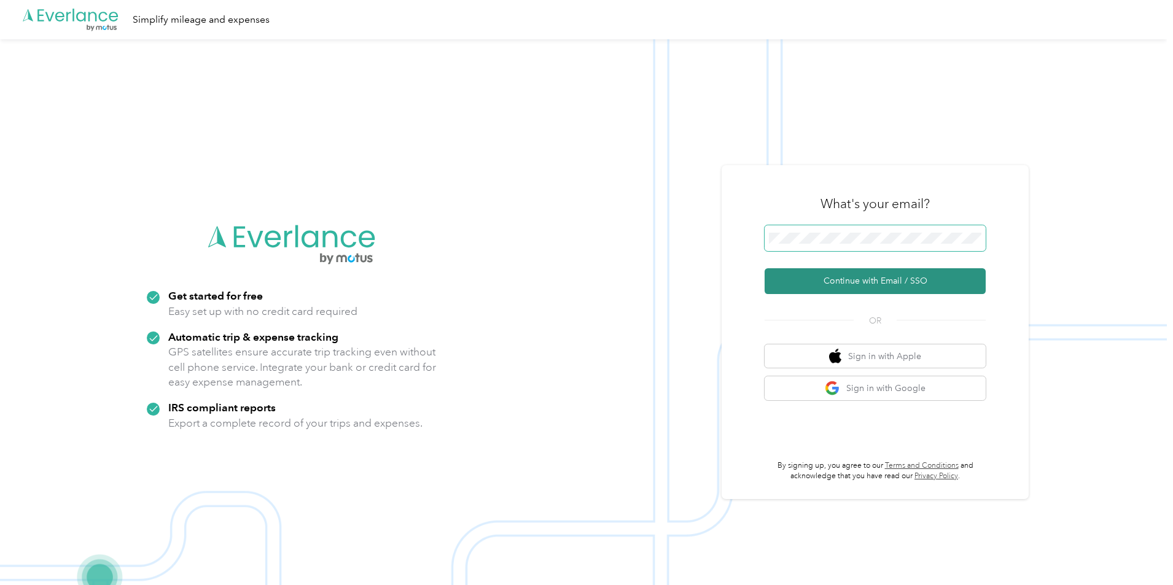  Describe the element at coordinates (875, 281) in the screenshot. I see `button: Continue with Email / SSO` at that location.